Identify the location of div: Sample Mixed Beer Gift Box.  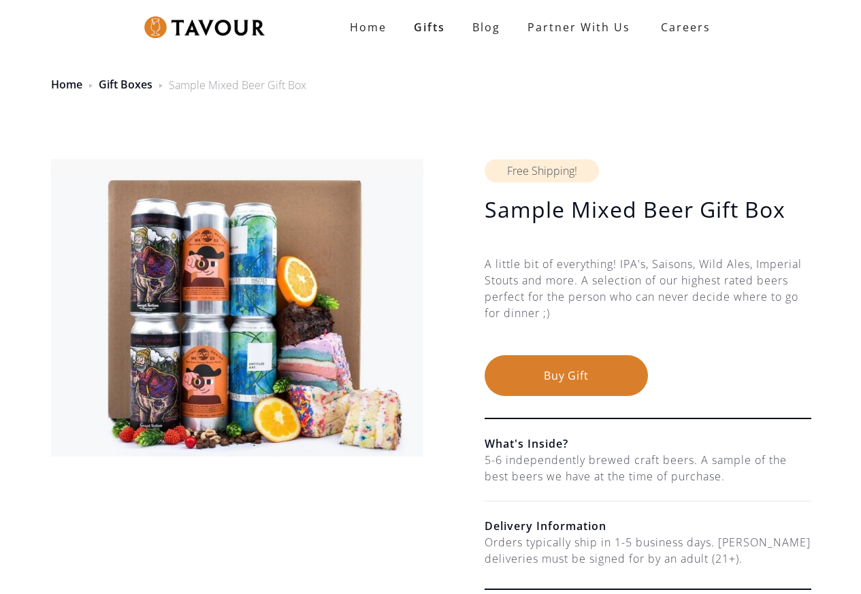
(238, 85).